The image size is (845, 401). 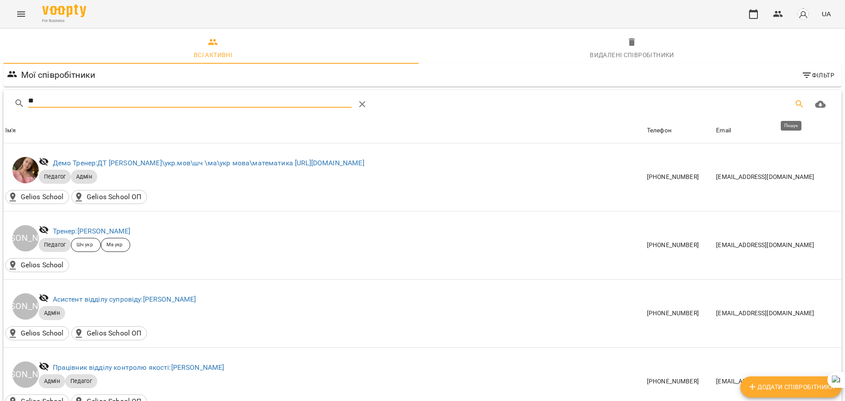 I want to click on span: Email, so click(x=778, y=131).